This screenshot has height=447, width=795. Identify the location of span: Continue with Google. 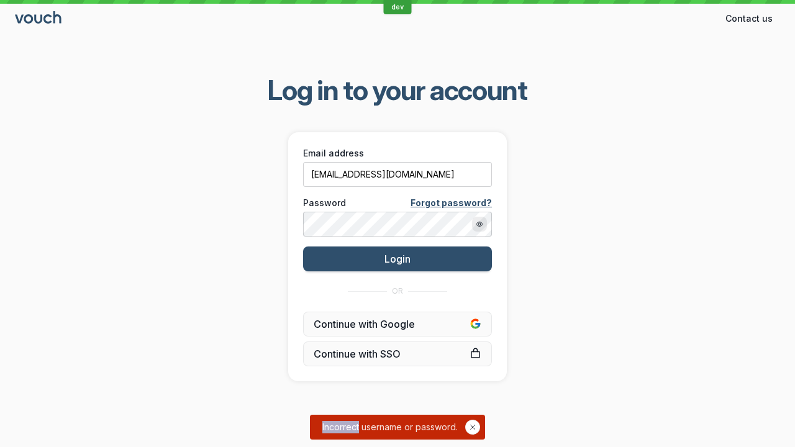
(398, 324).